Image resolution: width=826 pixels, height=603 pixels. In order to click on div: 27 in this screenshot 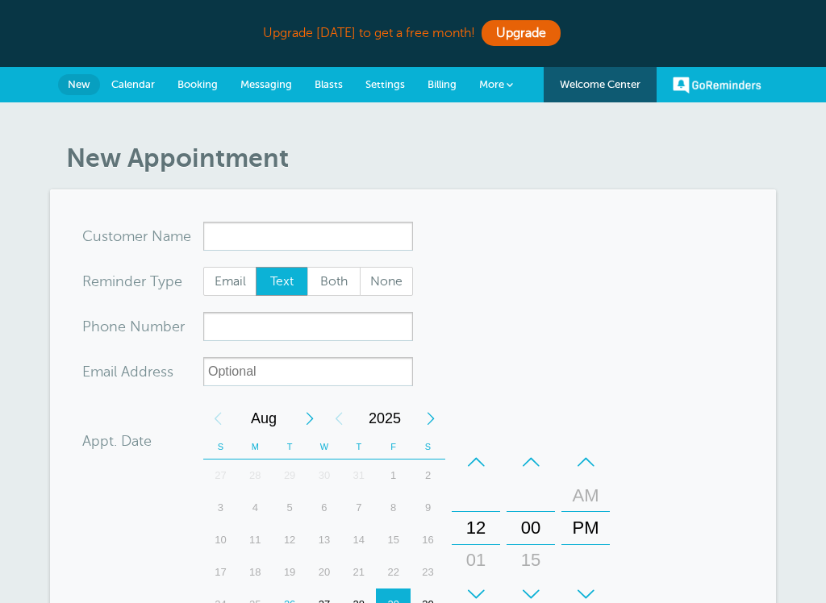, I will do `click(220, 476)`.